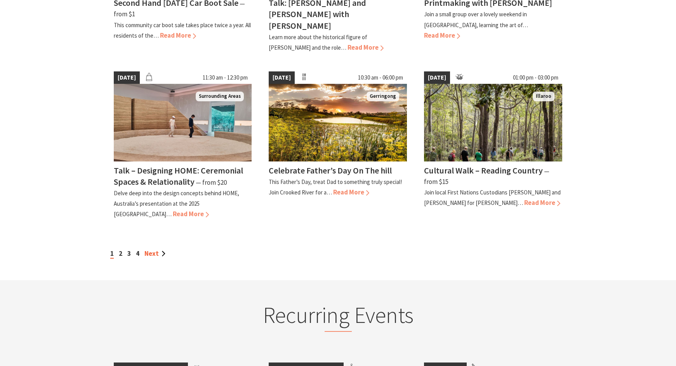  I want to click on a: 3, so click(129, 254).